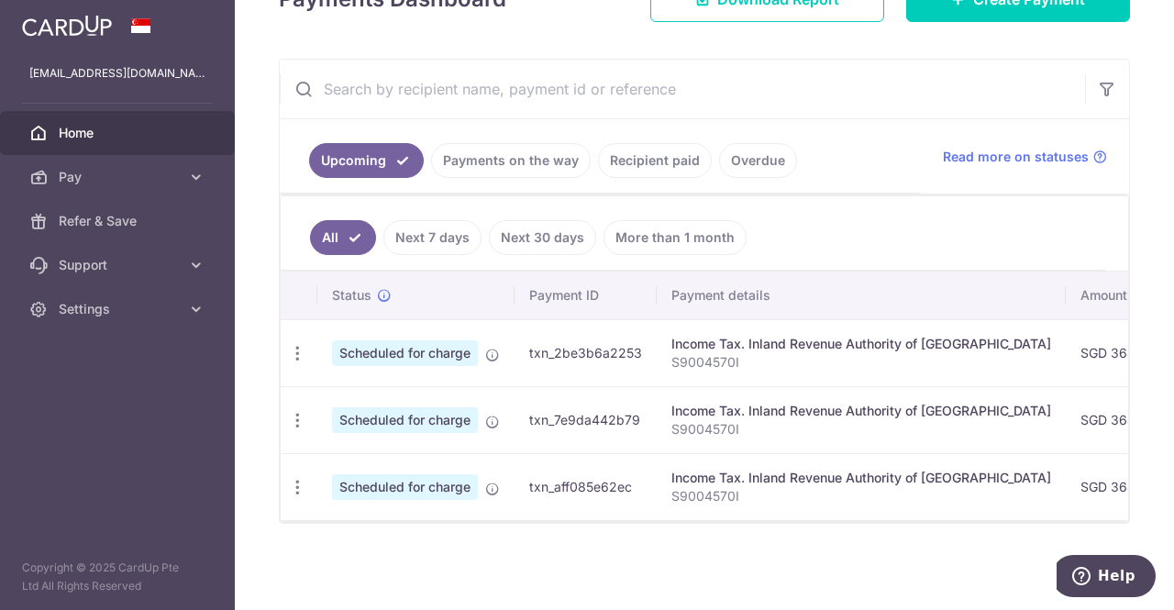 The height and width of the screenshot is (610, 1174). I want to click on a: Recipient paid, so click(655, 160).